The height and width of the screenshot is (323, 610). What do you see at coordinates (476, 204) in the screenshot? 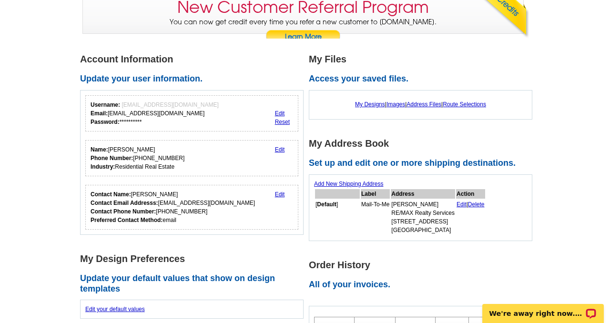
I see `a: Delete` at bounding box center [476, 204].